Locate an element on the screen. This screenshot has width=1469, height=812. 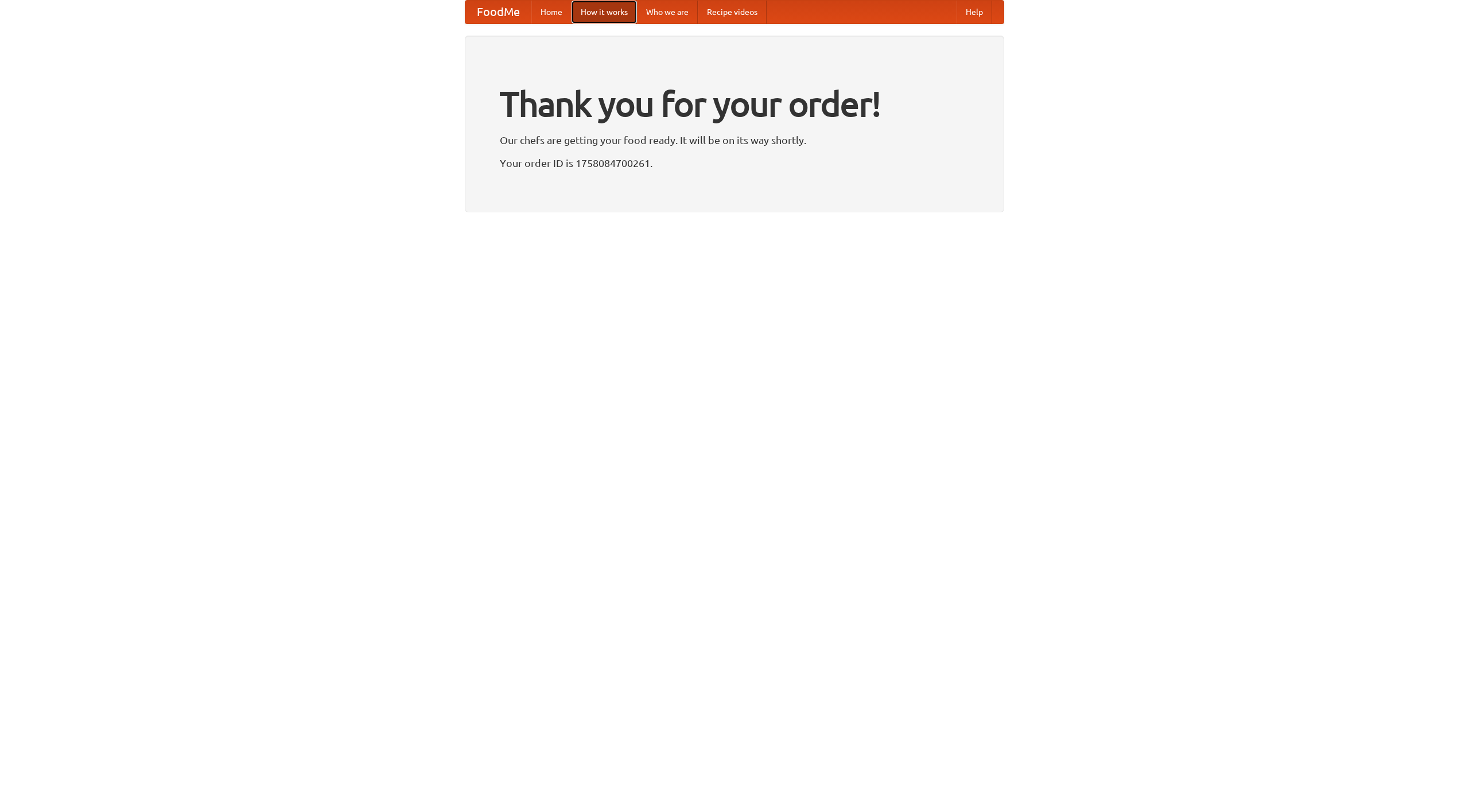
a: FoodMe is located at coordinates (498, 12).